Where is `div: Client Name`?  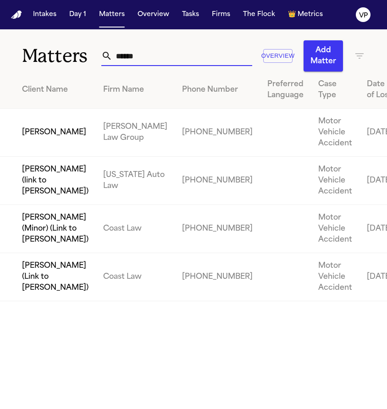
div: Client Name is located at coordinates (55, 90).